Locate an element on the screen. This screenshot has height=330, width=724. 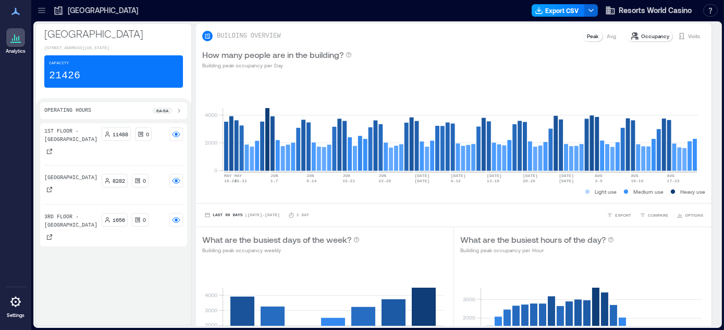
text: 15-21 is located at coordinates (349, 180).